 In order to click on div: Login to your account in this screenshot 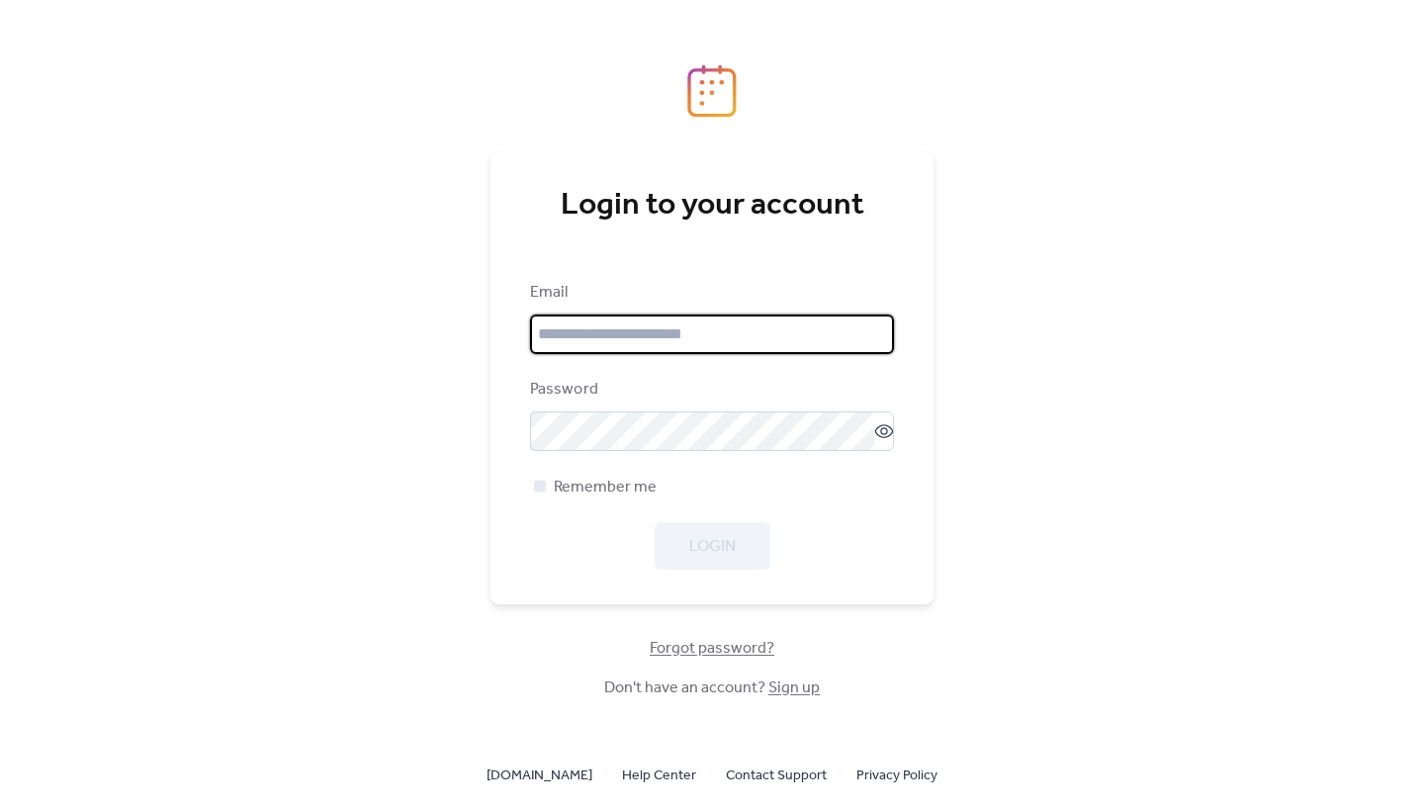, I will do `click(712, 206)`.